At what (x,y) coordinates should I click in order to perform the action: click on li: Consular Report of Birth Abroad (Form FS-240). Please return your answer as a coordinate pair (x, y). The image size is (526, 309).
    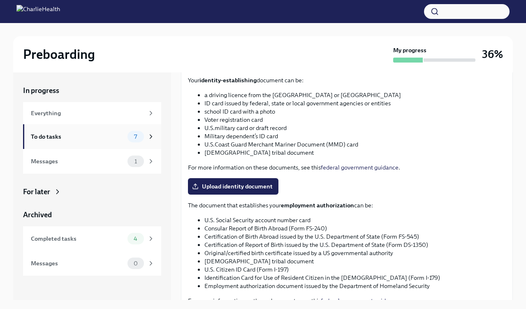
    Looking at the image, I should click on (355, 228).